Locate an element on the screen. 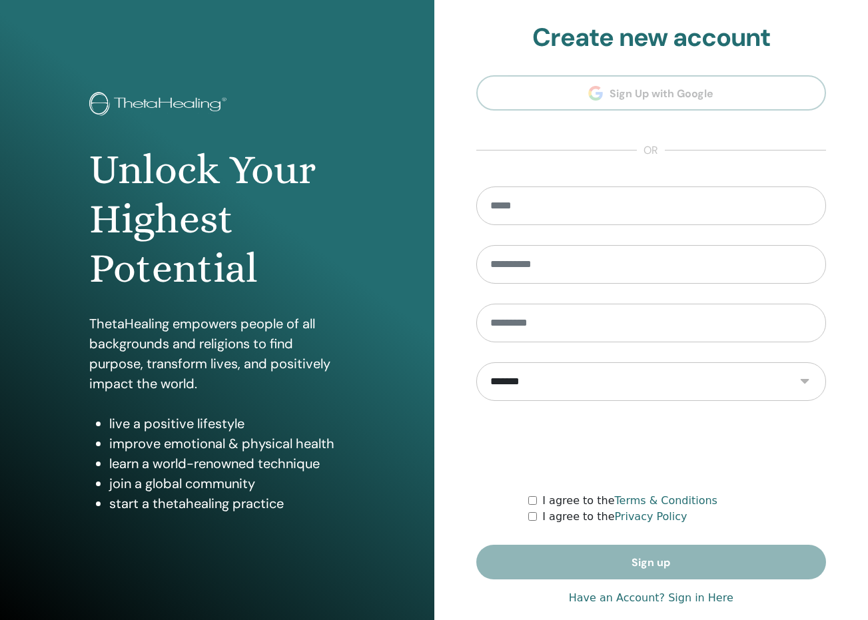 This screenshot has width=868, height=620. a: Have an Account? Sign in Here is located at coordinates (651, 598).